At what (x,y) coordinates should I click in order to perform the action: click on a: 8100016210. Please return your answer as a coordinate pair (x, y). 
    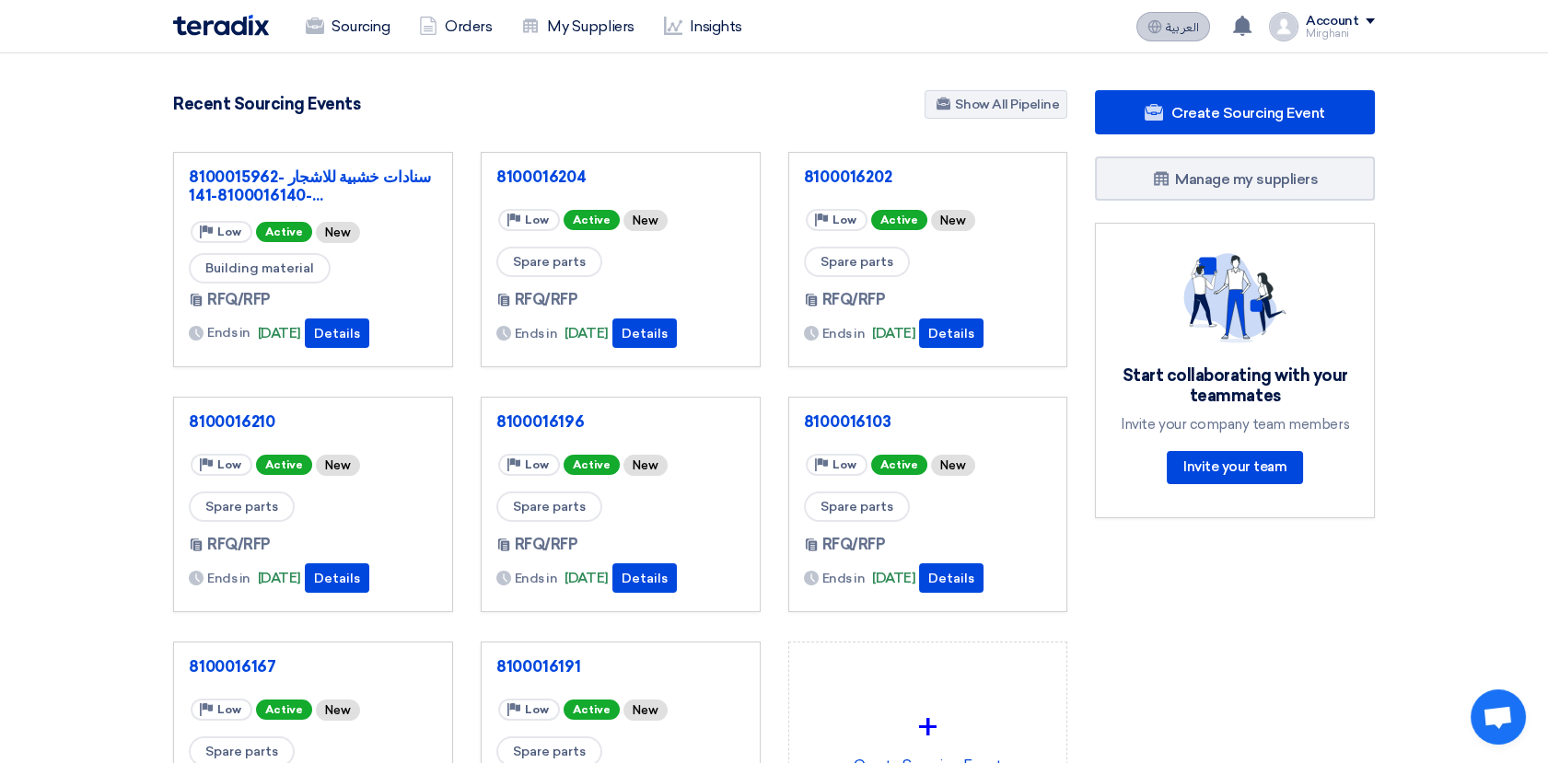
    Looking at the image, I should click on (313, 422).